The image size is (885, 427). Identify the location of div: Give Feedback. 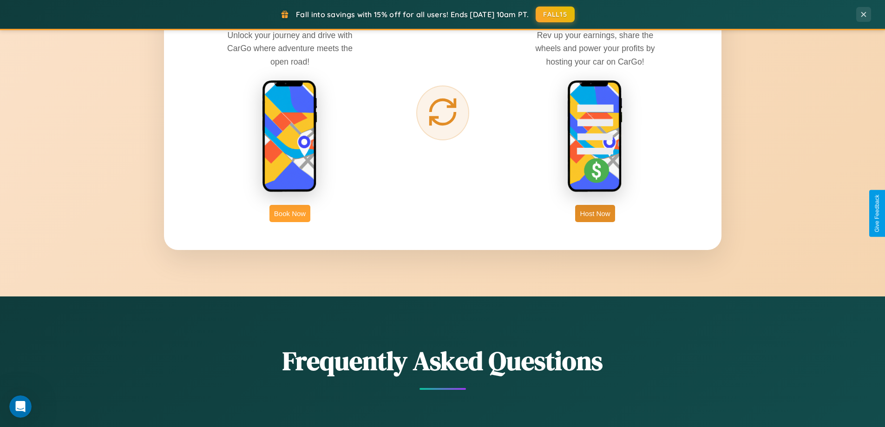
(877, 213).